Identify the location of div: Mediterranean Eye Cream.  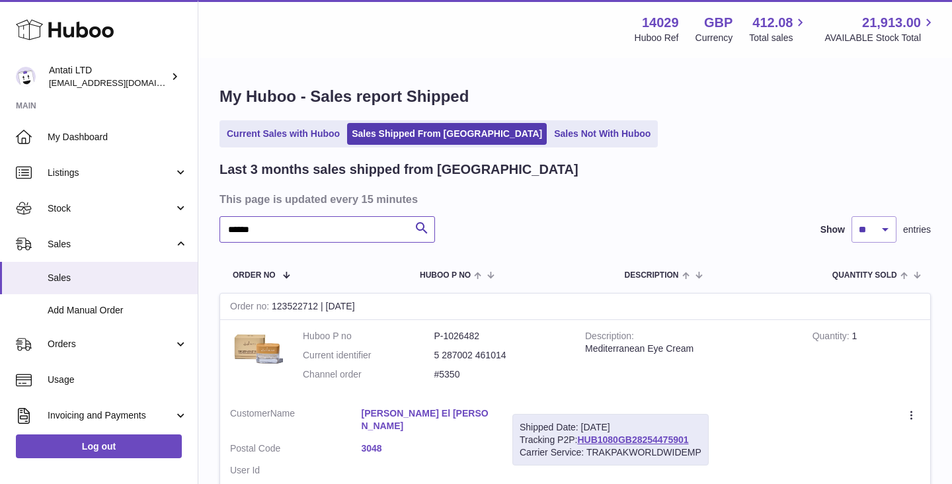
(689, 349).